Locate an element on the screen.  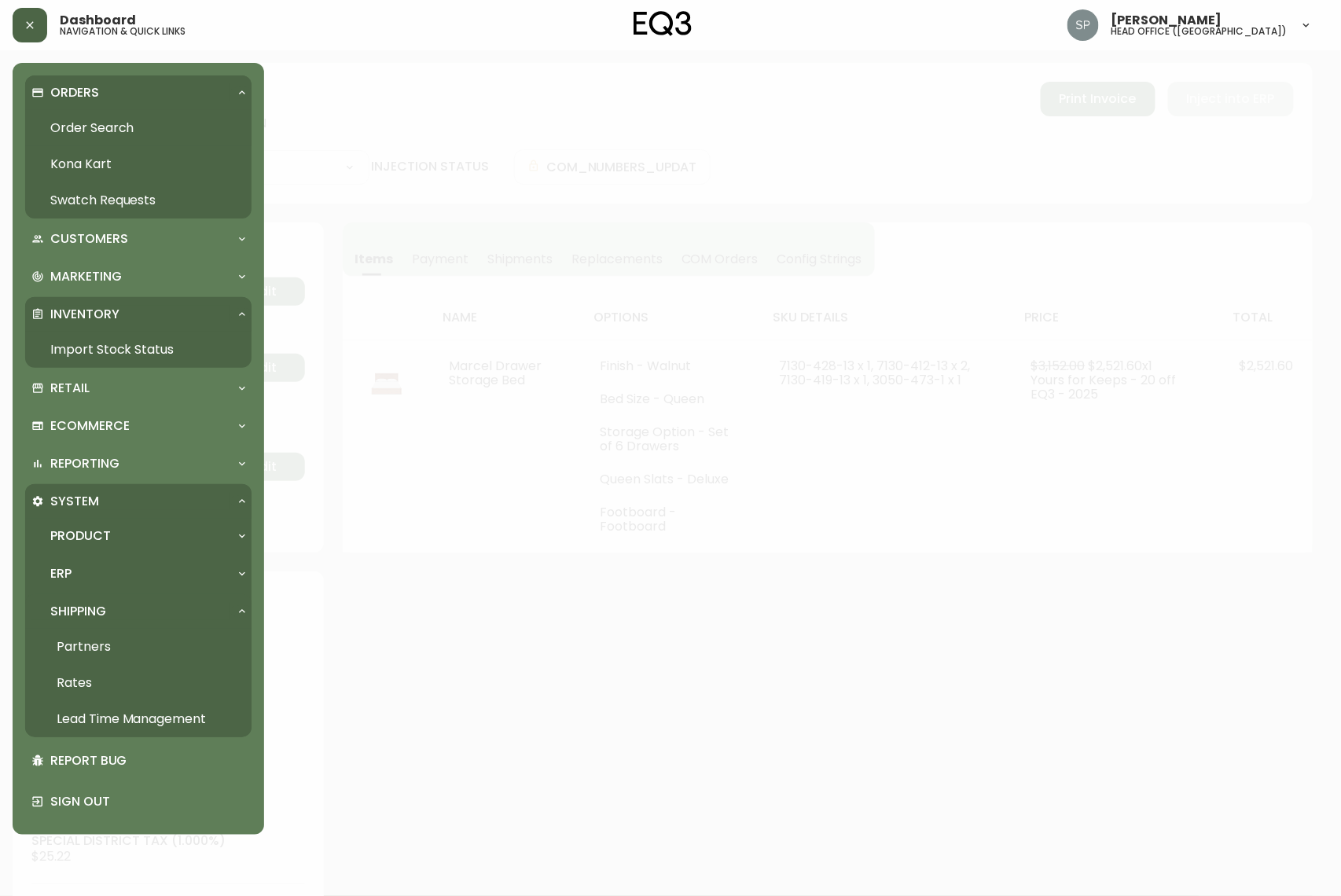
p: Sign Out is located at coordinates (147, 802).